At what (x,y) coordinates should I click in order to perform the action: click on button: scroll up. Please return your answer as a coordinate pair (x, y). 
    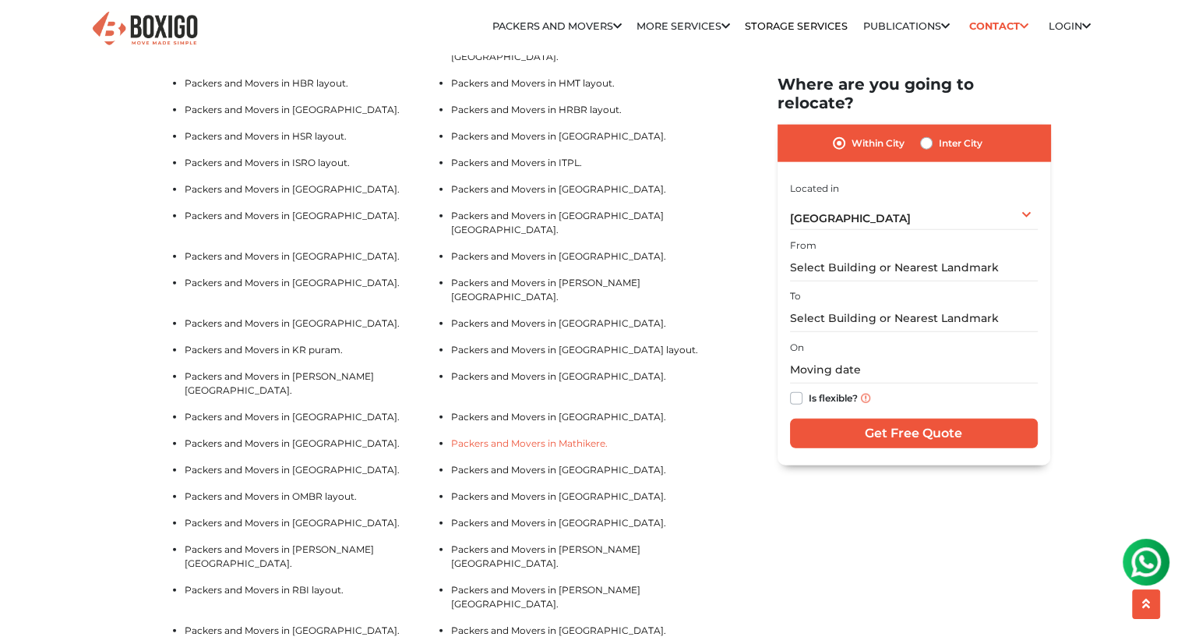
    Looking at the image, I should click on (1146, 604).